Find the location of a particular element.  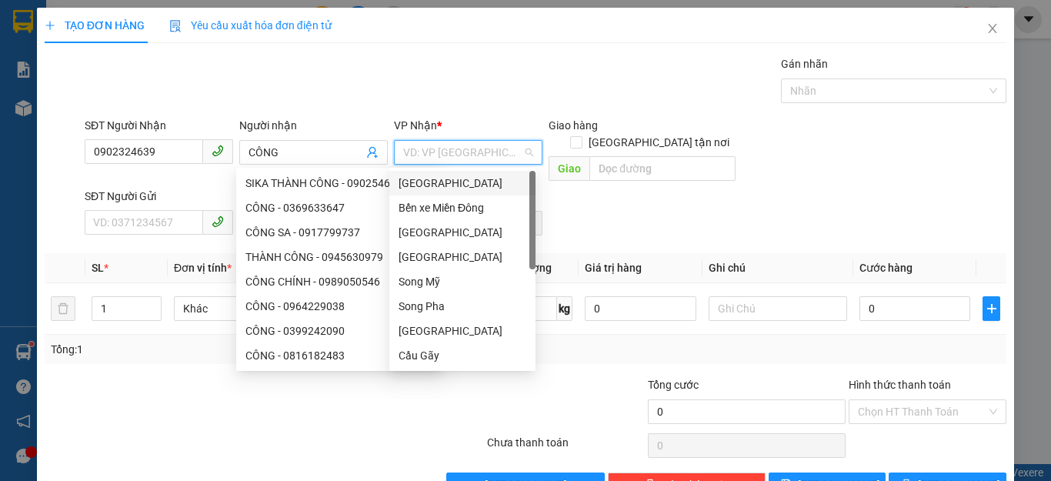

span: Yêu cầu xuất hóa đơn điện tử is located at coordinates (250, 25).